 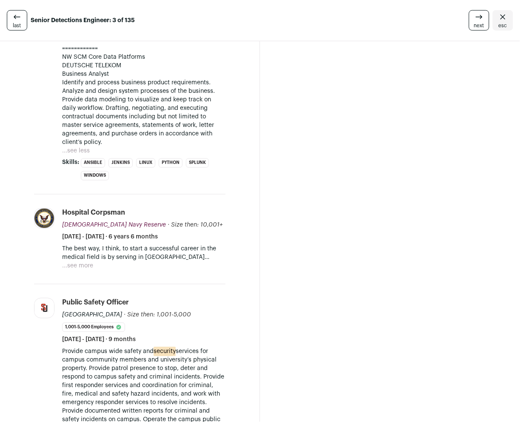 I want to click on button: ...see less, so click(x=76, y=151).